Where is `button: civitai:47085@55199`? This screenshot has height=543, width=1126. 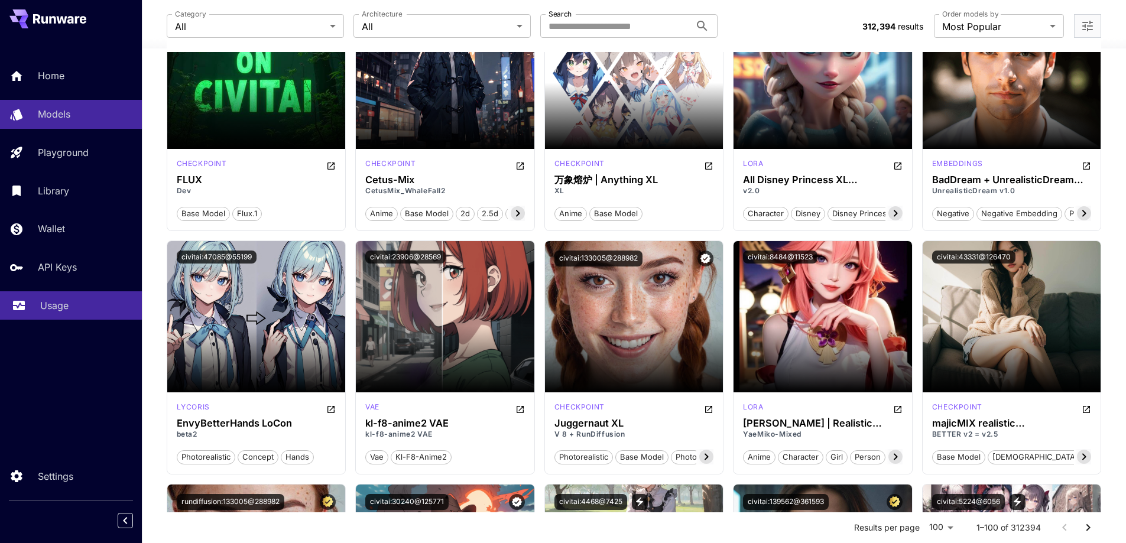 button: civitai:47085@55199 is located at coordinates (216, 257).